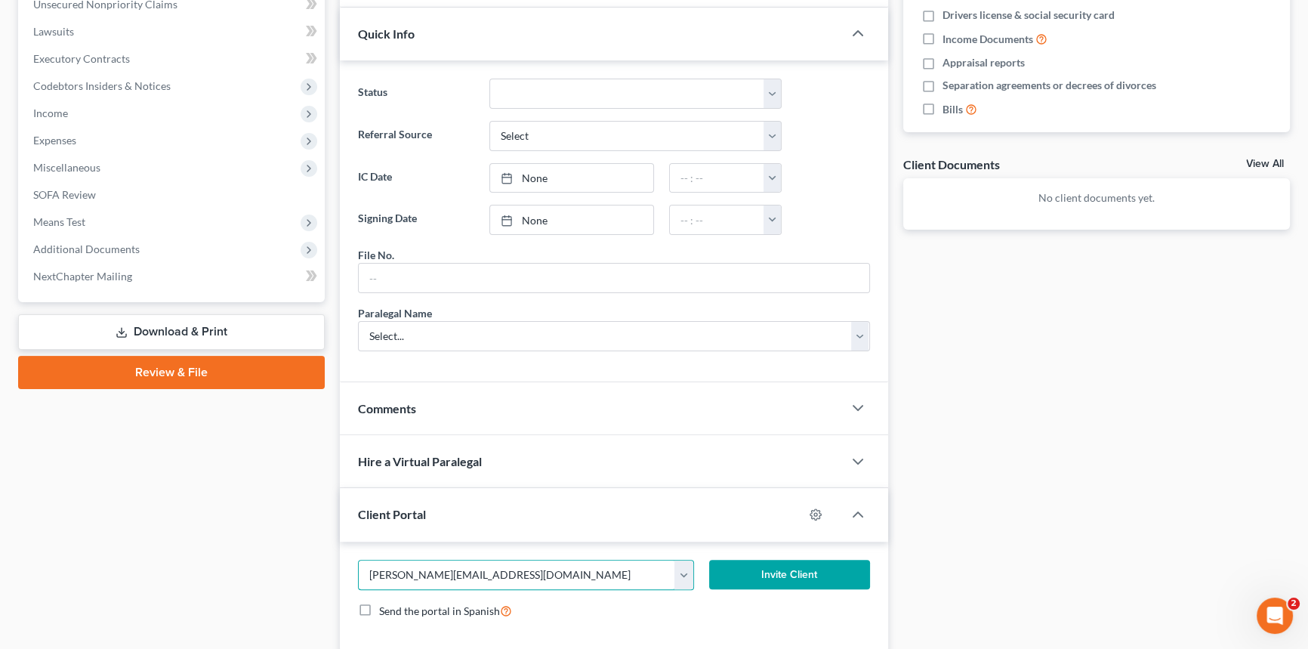 The image size is (1308, 649). I want to click on span: NextChapter Mailing, so click(82, 276).